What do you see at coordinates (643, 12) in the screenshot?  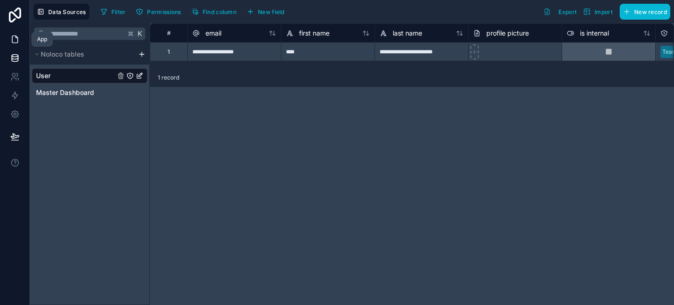 I see `a: New record` at bounding box center [643, 12].